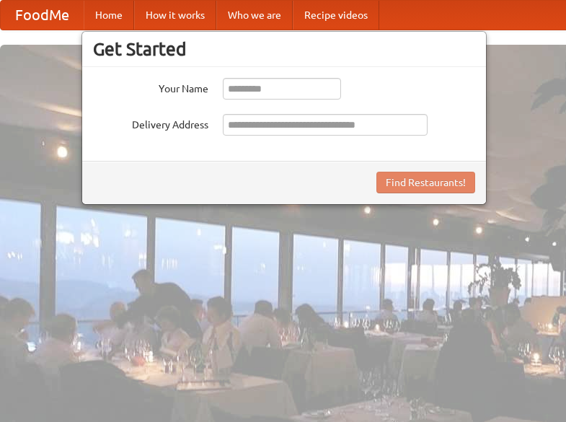 The width and height of the screenshot is (566, 422). Describe the element at coordinates (42, 15) in the screenshot. I see `a: FoodMe` at that location.